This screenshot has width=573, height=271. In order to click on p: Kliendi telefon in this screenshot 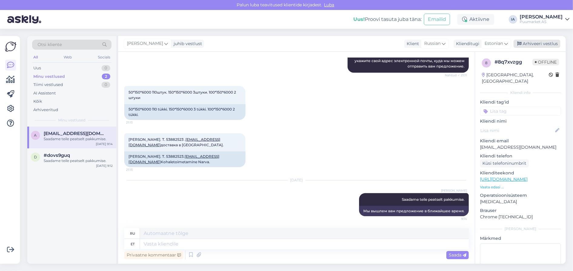, I will do `click(520, 156)`.